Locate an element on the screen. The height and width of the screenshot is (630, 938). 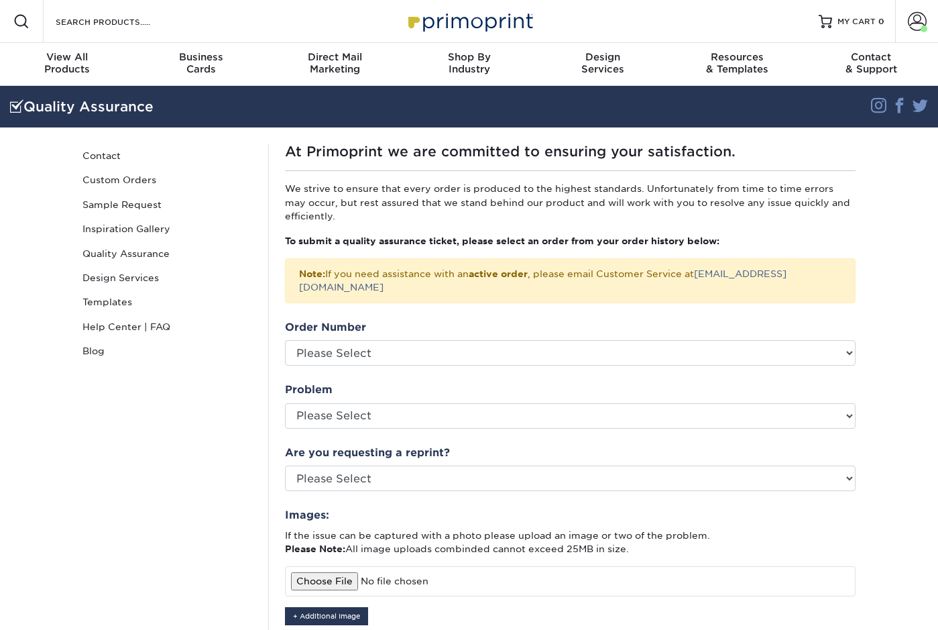
b: active order is located at coordinates (498, 274).